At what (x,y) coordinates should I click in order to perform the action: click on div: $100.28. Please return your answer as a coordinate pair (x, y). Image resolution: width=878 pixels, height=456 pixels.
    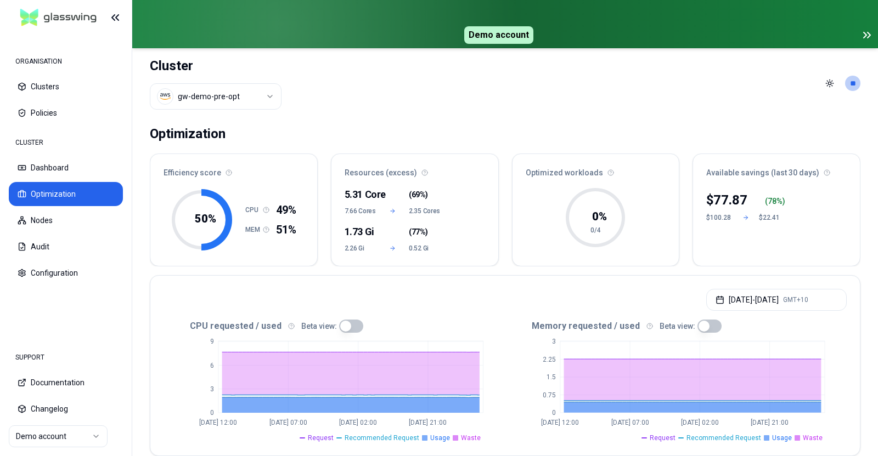
    Looking at the image, I should click on (719, 218).